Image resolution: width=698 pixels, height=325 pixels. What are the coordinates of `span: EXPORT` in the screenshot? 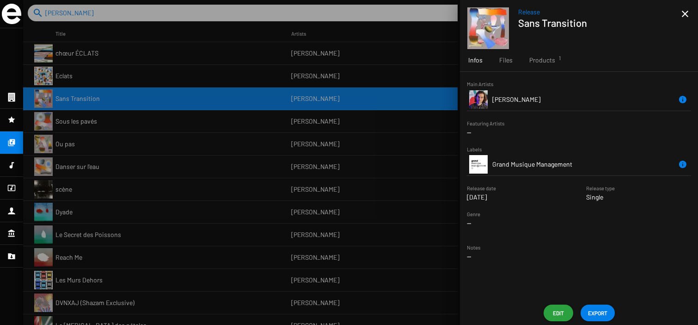 It's located at (598, 313).